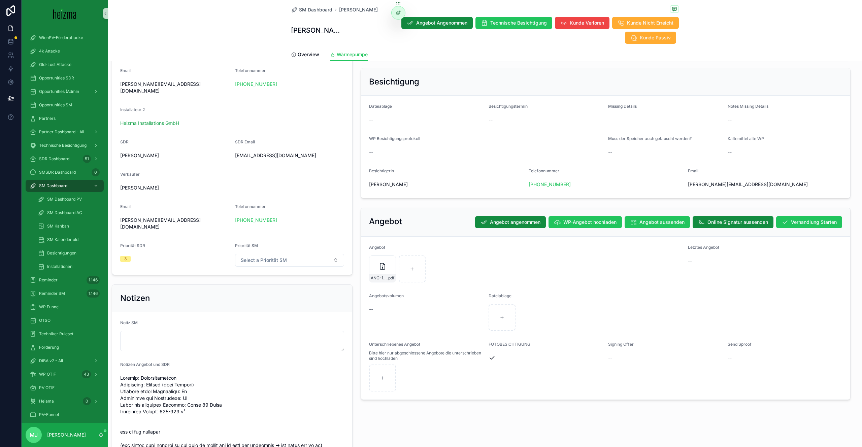 The width and height of the screenshot is (862, 447). I want to click on span: Wärmepumpe, so click(352, 55).